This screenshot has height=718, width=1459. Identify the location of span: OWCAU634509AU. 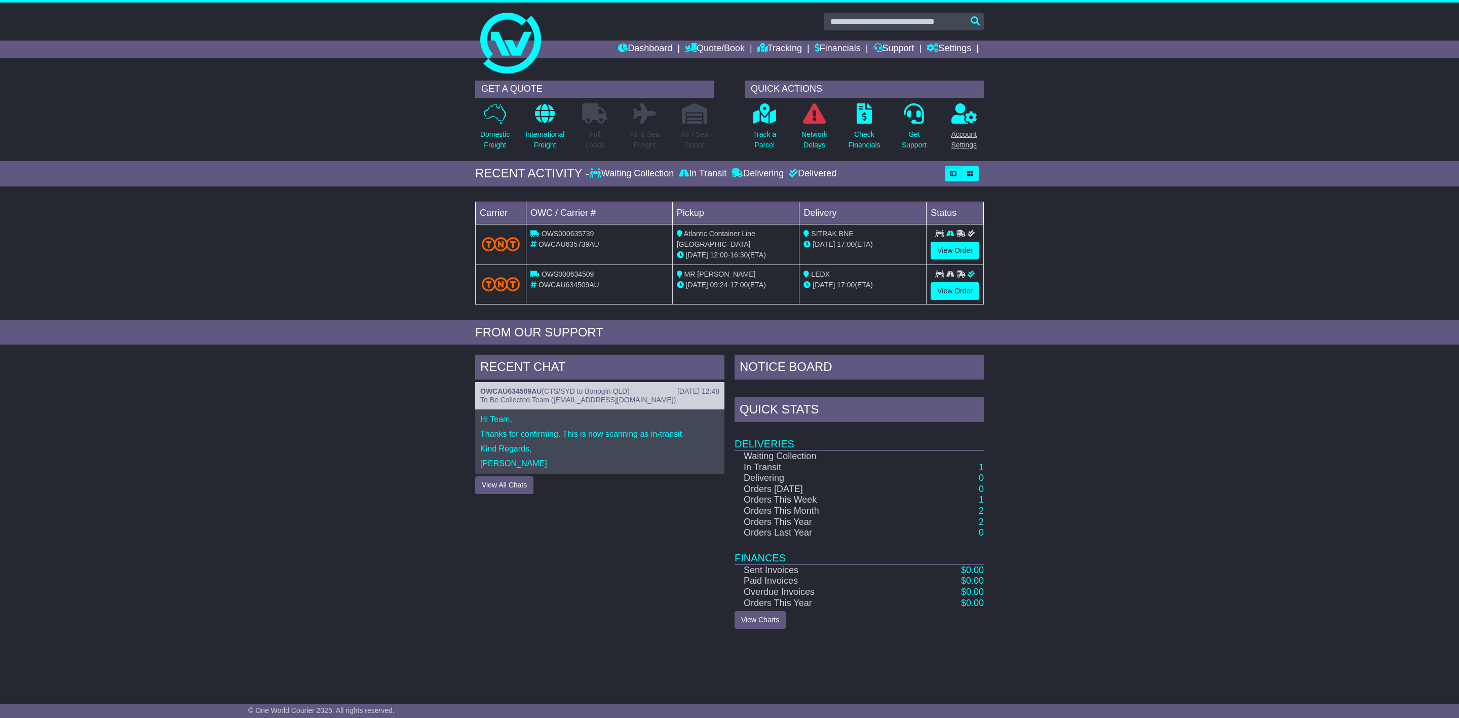
(569, 285).